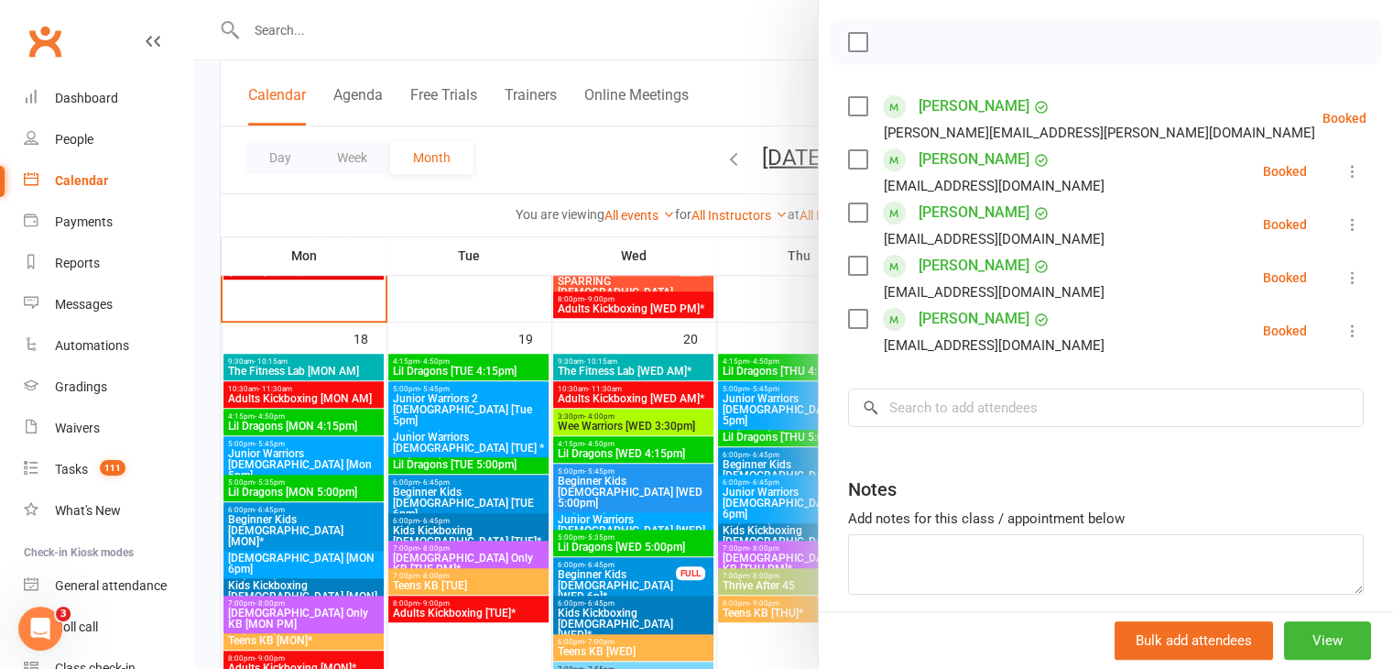 The image size is (1393, 669). I want to click on button: View, so click(1328, 640).